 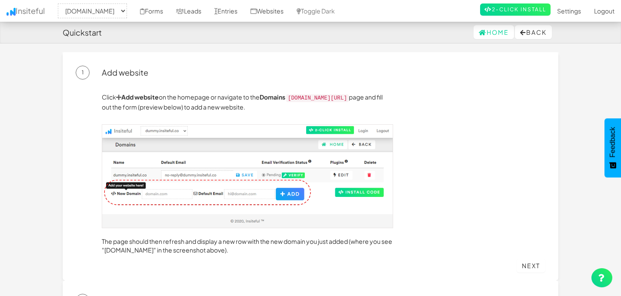 What do you see at coordinates (247, 246) in the screenshot?
I see `p: The page should then refresh and display a new row with the new domain you just added (where you ...` at bounding box center [247, 246].